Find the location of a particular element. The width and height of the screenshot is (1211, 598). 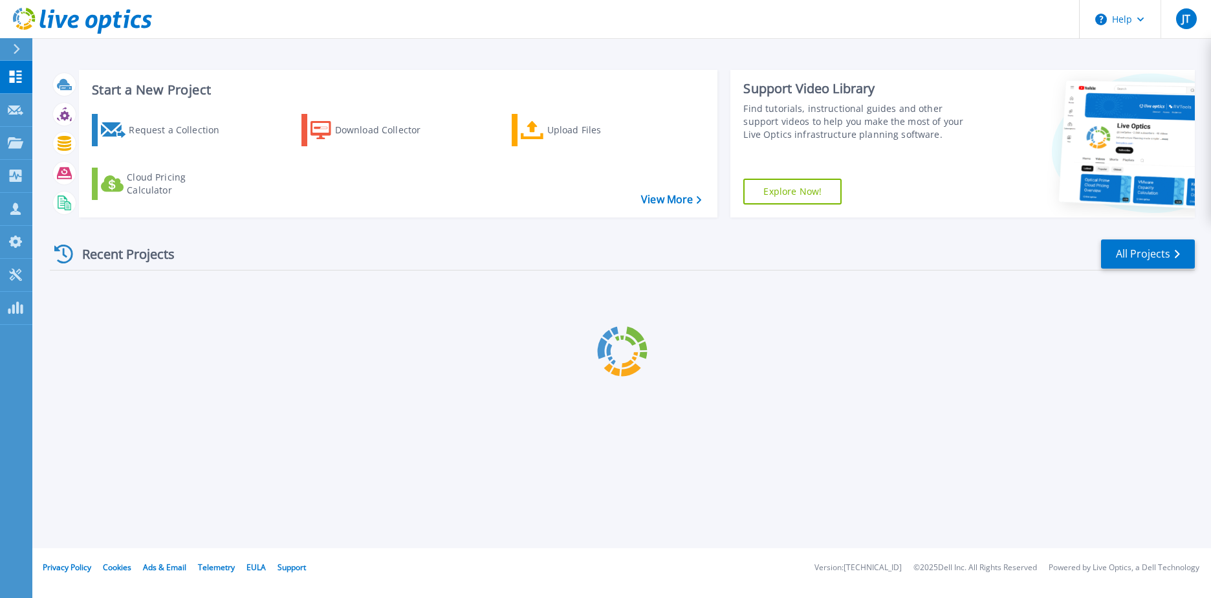

a: Request a Collection is located at coordinates (164, 130).